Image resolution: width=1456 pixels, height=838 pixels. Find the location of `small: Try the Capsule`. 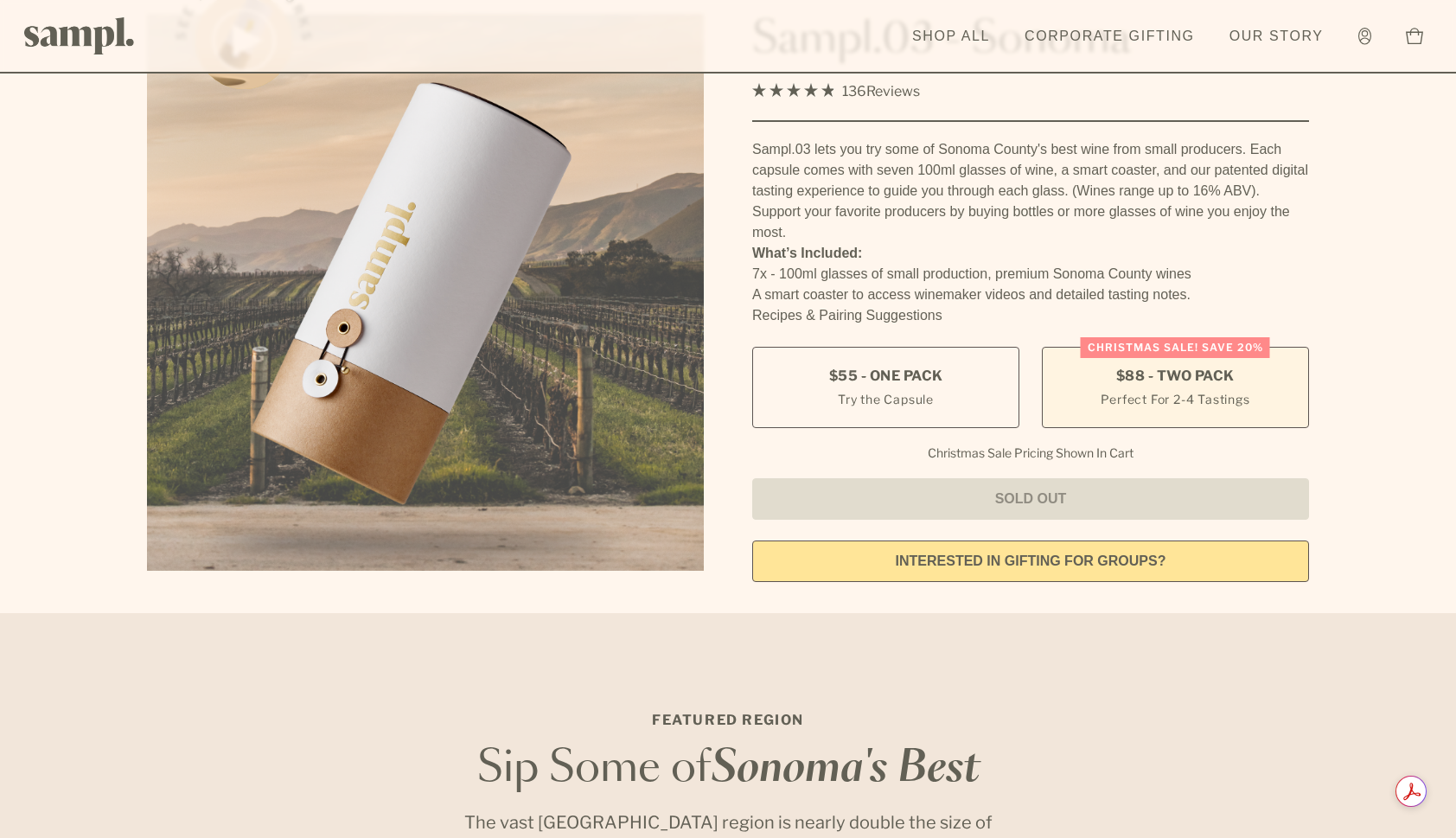

small: Try the Capsule is located at coordinates (885, 399).